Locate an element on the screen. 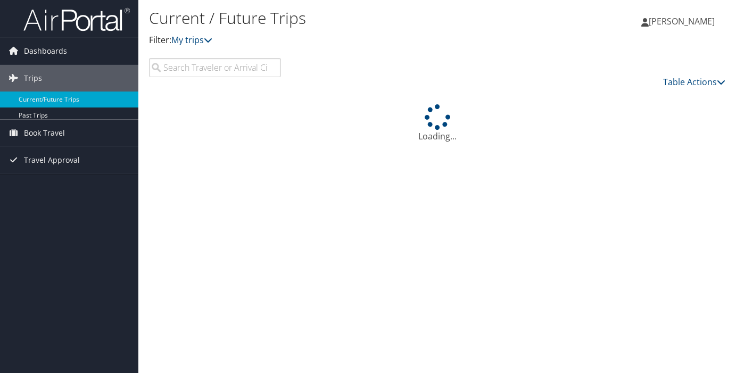 The image size is (736, 373). div: Loading... is located at coordinates (437, 123).